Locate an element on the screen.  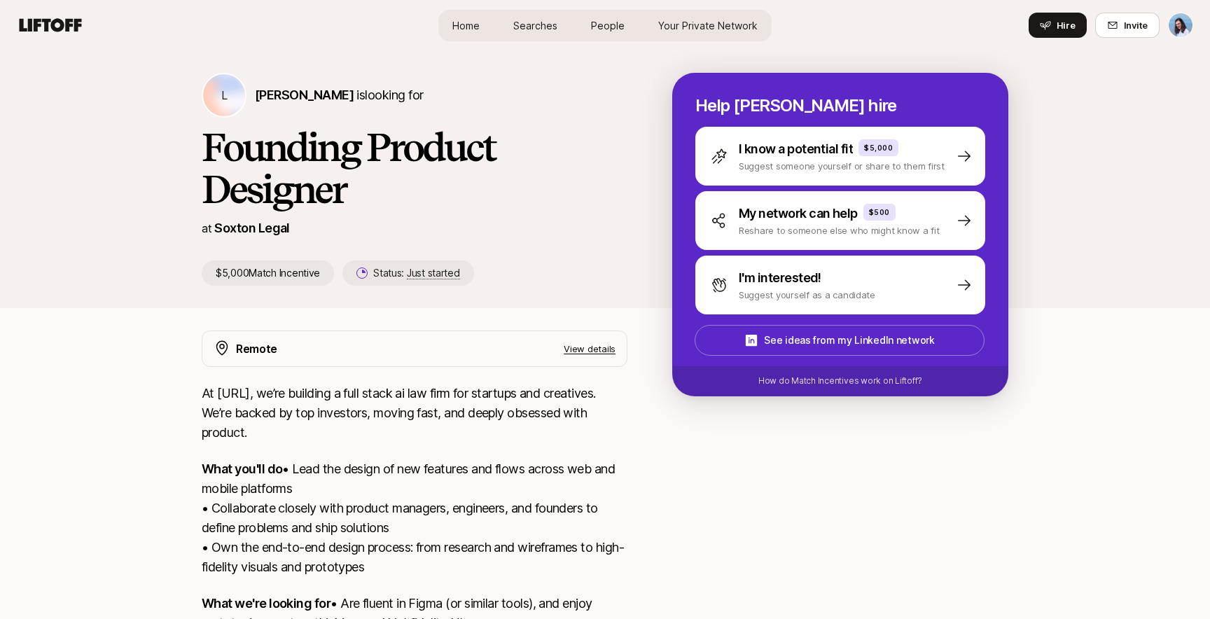
strong: What you'll do is located at coordinates (242, 468).